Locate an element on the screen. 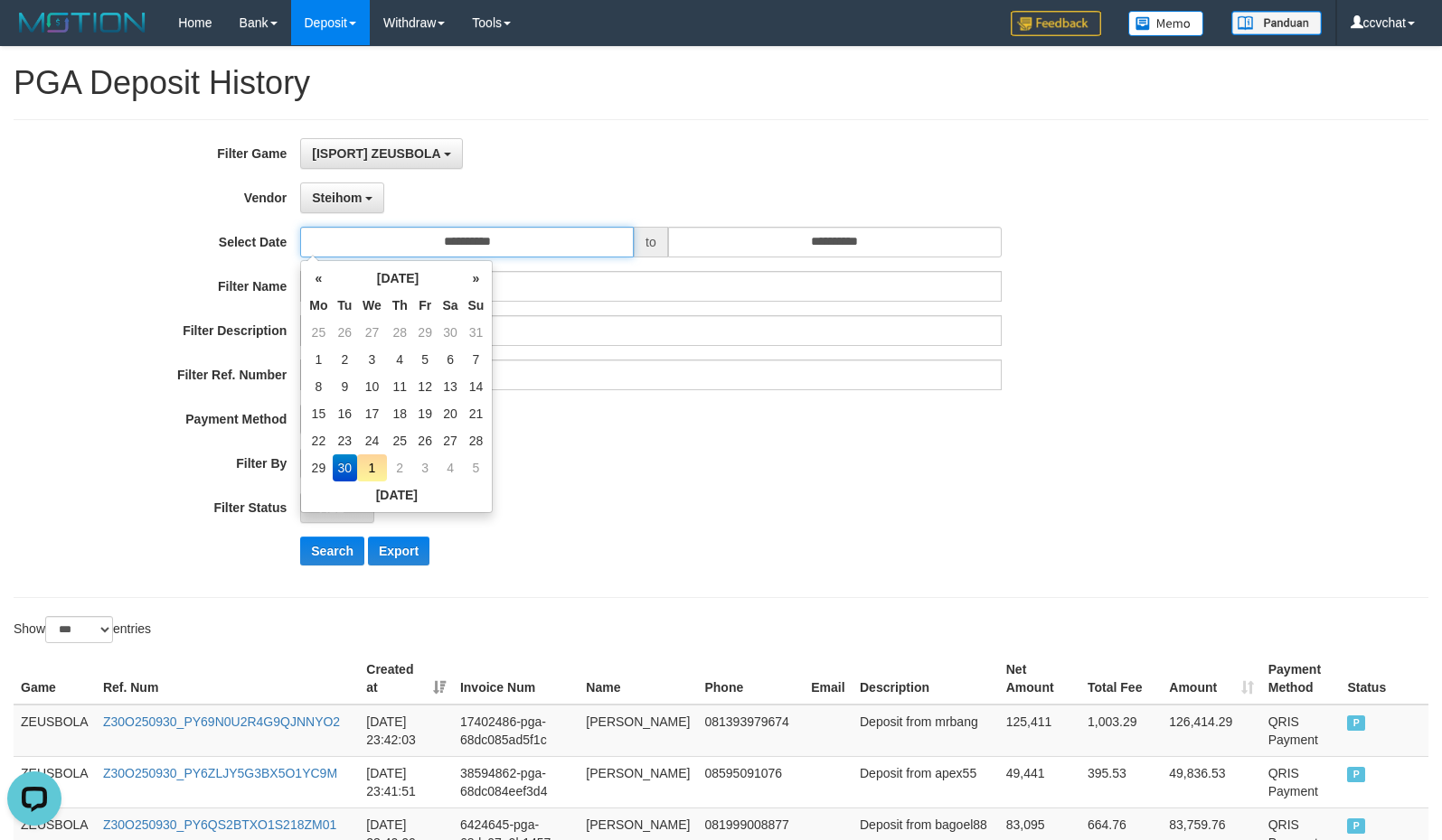  span: to is located at coordinates (651, 242).